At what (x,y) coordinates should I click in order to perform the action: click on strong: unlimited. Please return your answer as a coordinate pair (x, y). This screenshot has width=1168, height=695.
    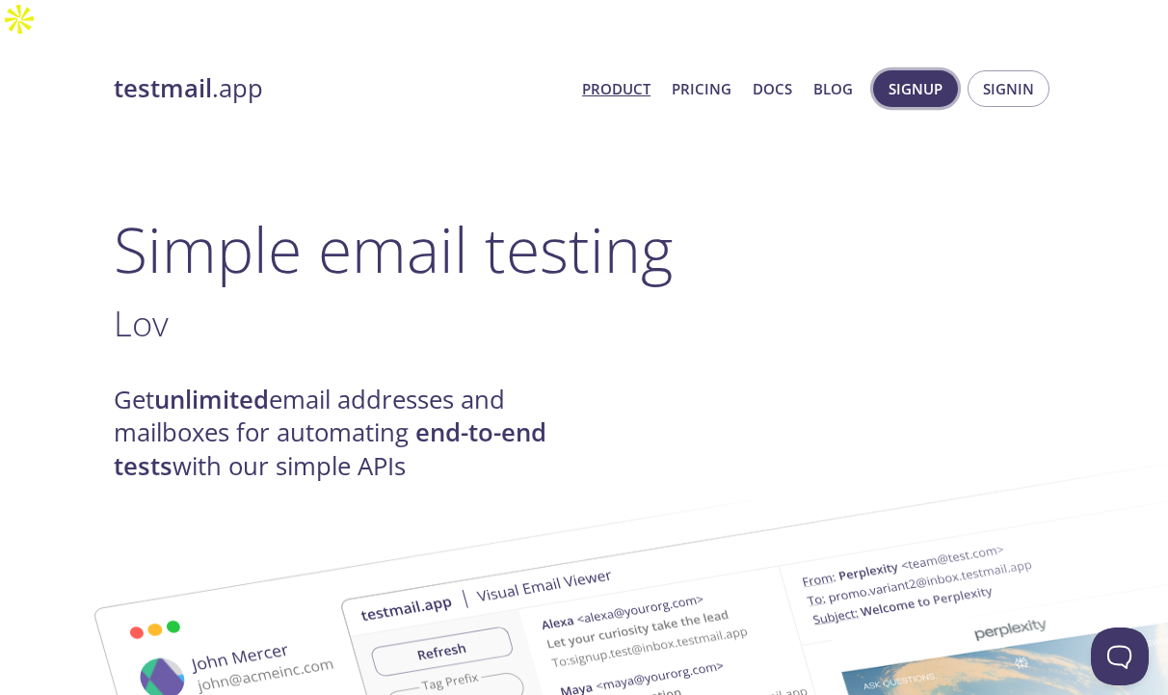
    Looking at the image, I should click on (211, 399).